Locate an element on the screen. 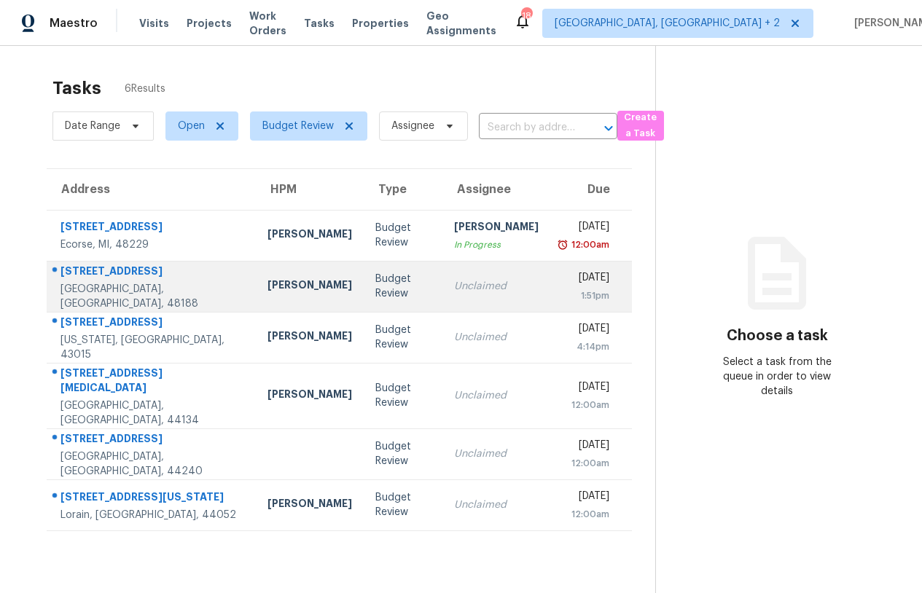  span: Tasks is located at coordinates (319, 23).